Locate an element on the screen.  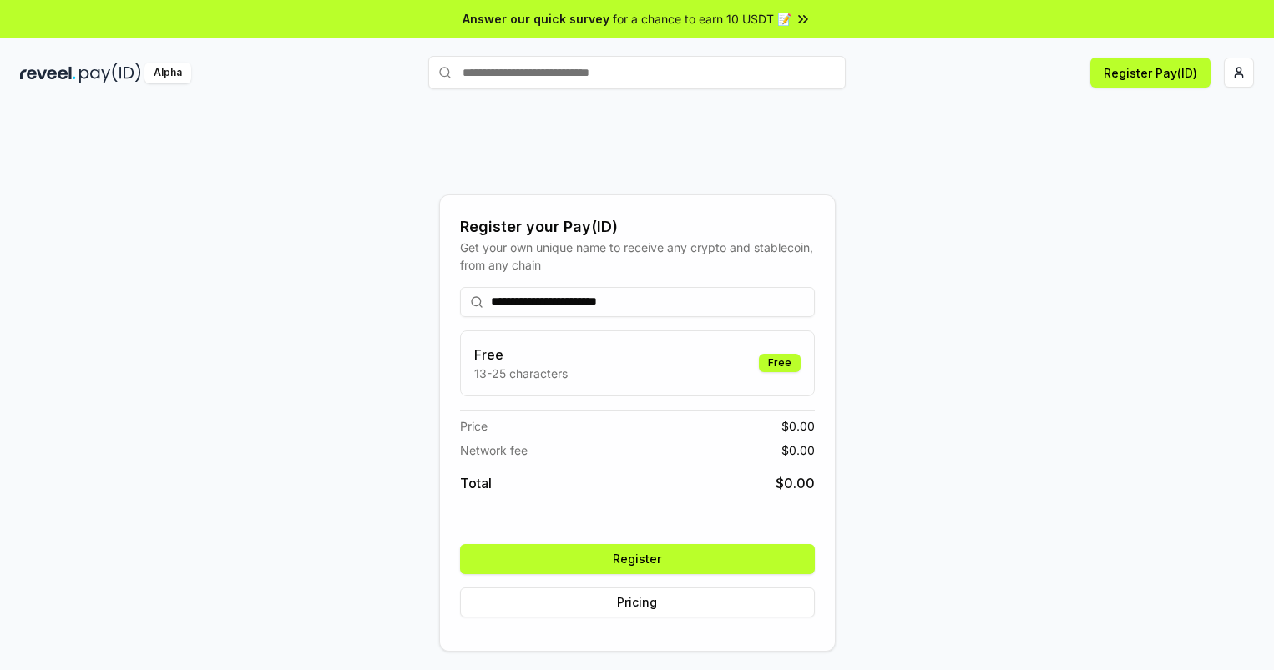
span: Price is located at coordinates (473, 426).